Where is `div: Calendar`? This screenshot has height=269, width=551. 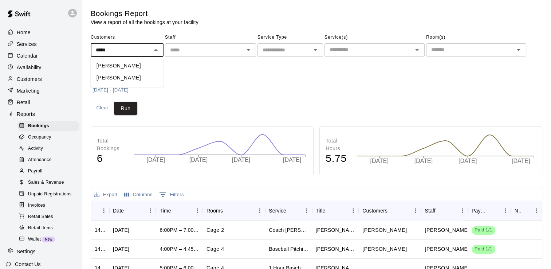
div: Calendar is located at coordinates (41, 56).